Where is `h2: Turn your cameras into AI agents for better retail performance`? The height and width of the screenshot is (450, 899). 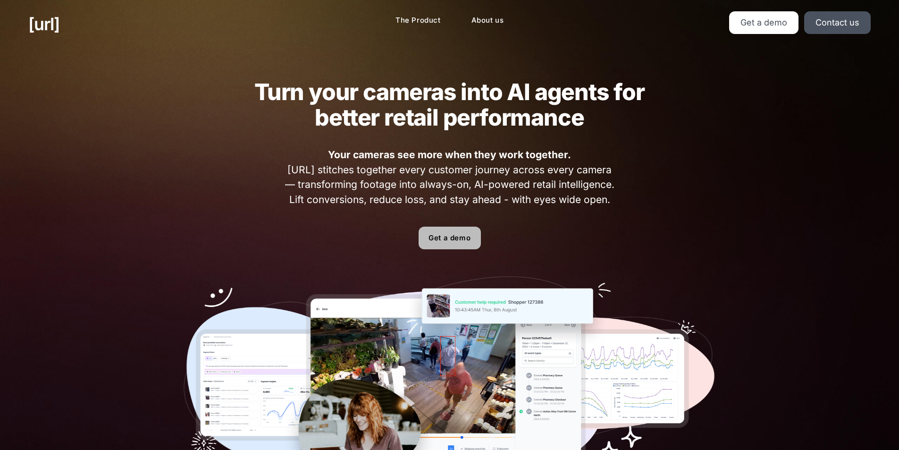
h2: Turn your cameras into AI agents for better retail performance is located at coordinates (450, 105).